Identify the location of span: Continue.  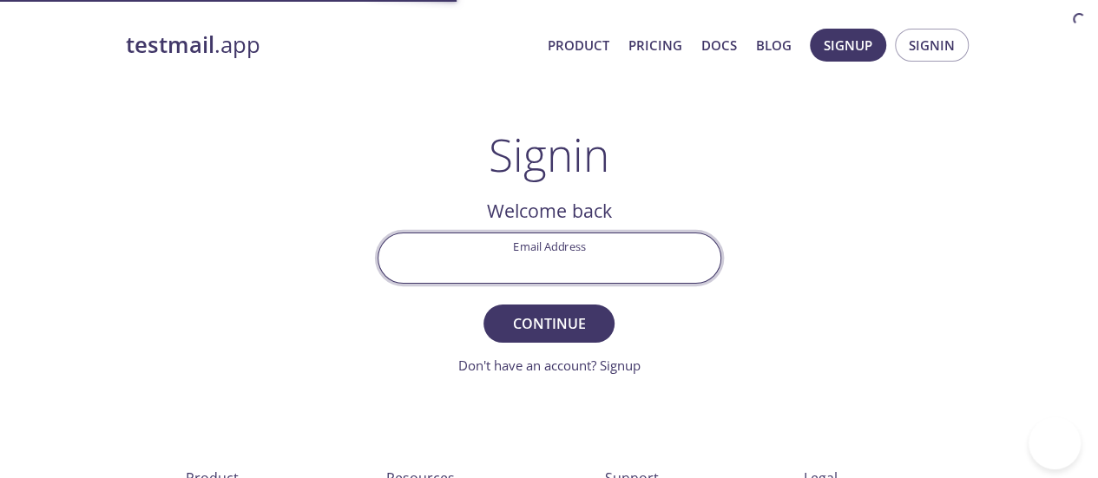
(549, 324).